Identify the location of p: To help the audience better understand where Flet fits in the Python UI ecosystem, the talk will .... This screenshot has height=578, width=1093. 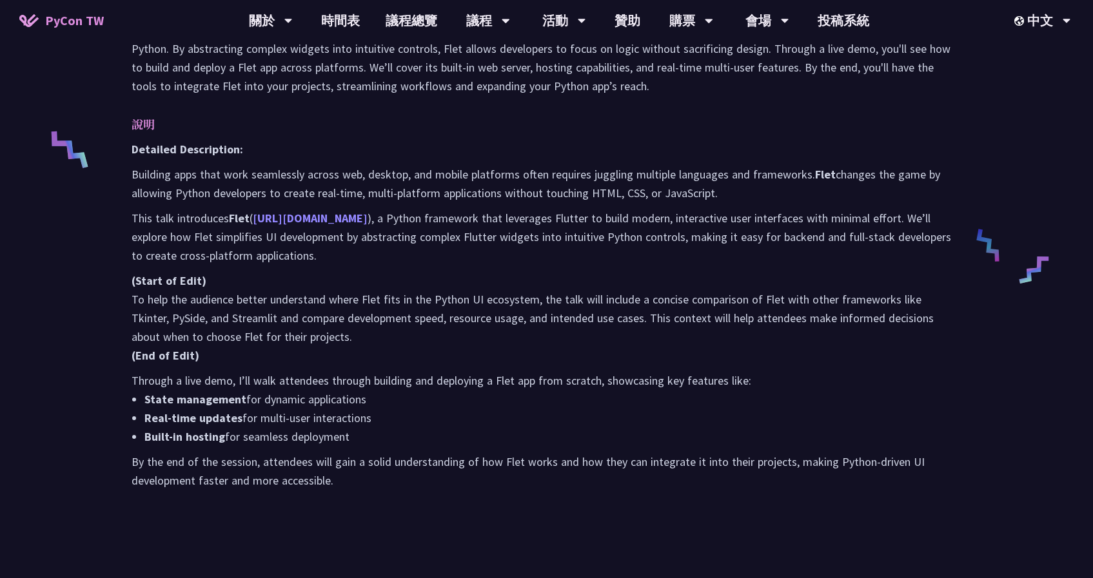
(546, 318).